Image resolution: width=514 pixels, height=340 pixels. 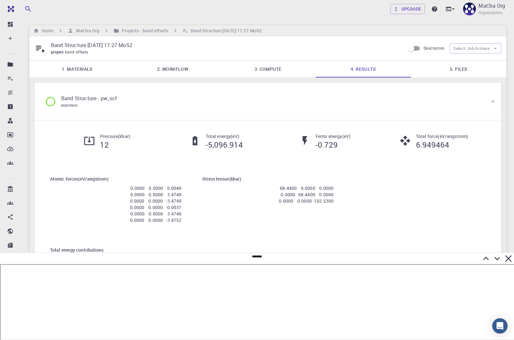 I want to click on h6: Atomic forces ( eV/angstrom ), so click(x=116, y=179).